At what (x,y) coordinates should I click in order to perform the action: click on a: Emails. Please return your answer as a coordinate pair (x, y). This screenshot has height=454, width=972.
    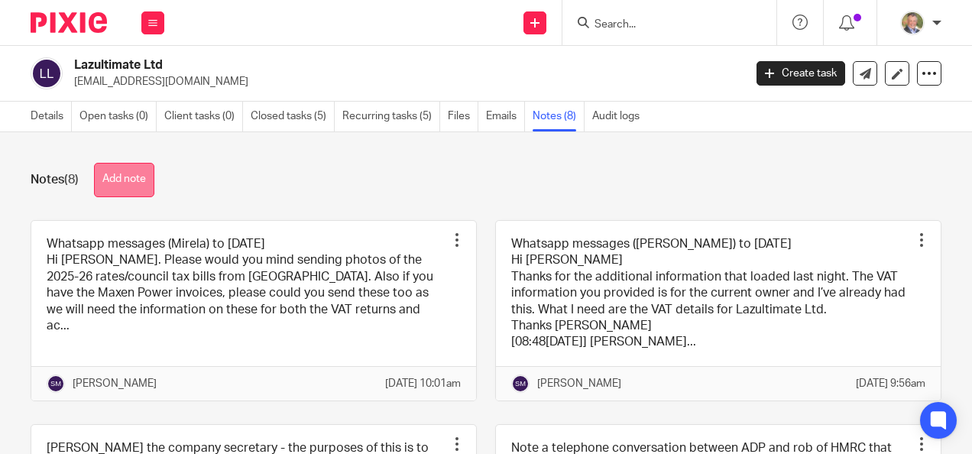
    Looking at the image, I should click on (505, 116).